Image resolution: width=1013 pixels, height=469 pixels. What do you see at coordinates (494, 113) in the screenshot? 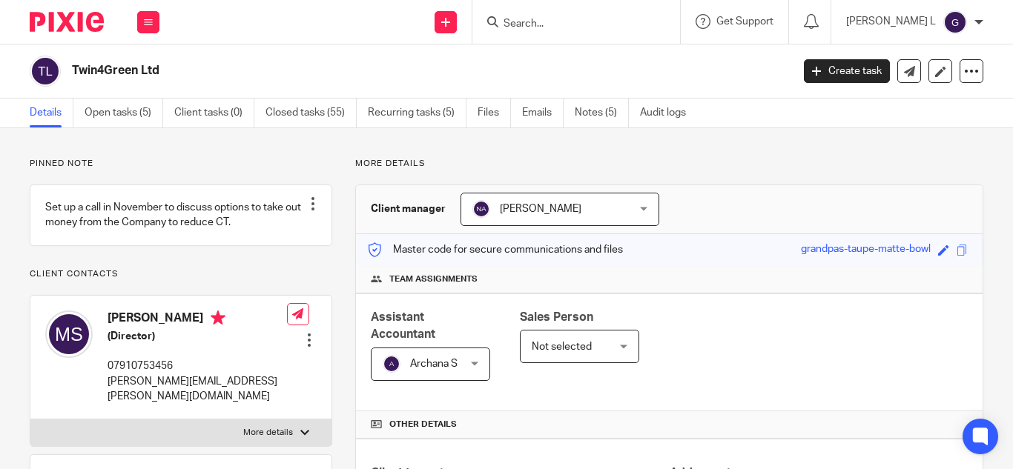
I see `a: Files` at bounding box center [494, 113].